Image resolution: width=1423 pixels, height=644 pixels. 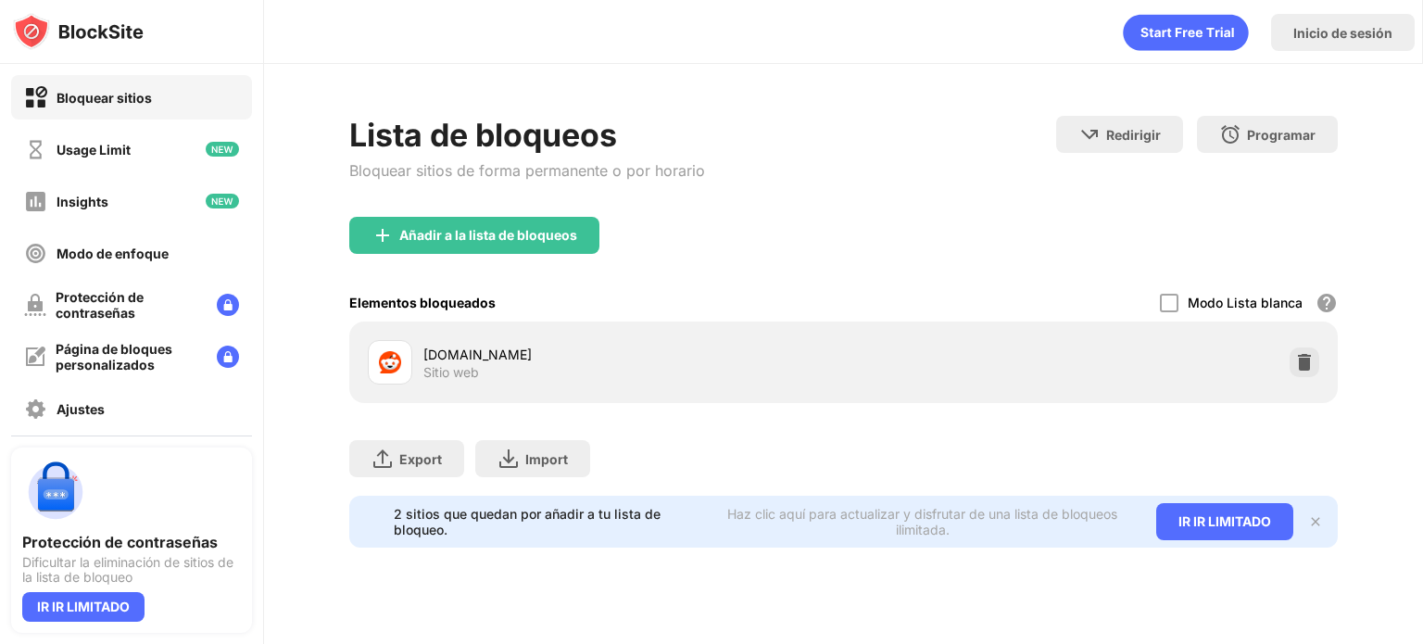 I want to click on div: Modo Lista blanca, so click(x=1245, y=302).